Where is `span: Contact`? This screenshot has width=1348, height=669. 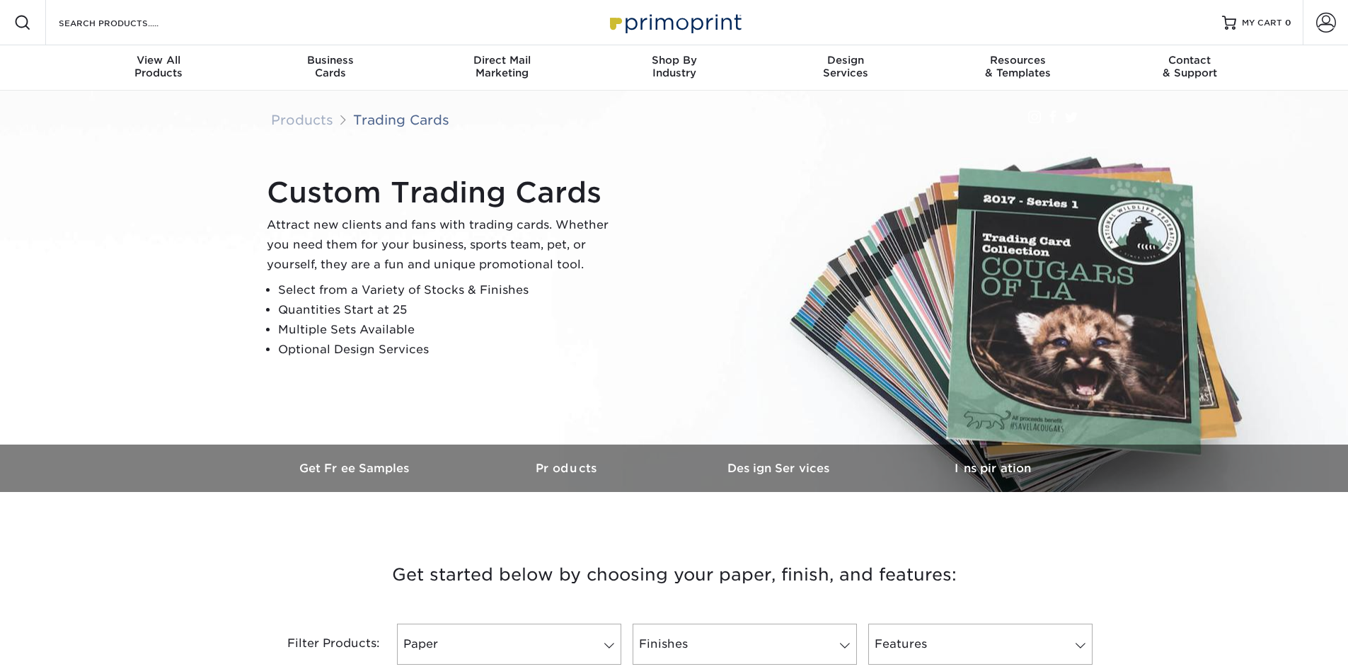
span: Contact is located at coordinates (1189, 60).